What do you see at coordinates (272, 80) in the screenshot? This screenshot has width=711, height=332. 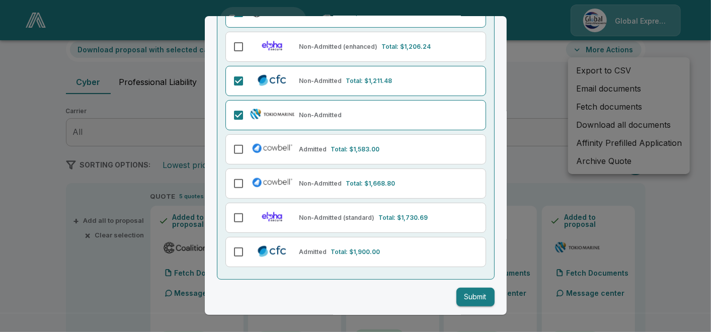 I see `img: CFC Cyber (Non-Admitted)` at bounding box center [272, 80].